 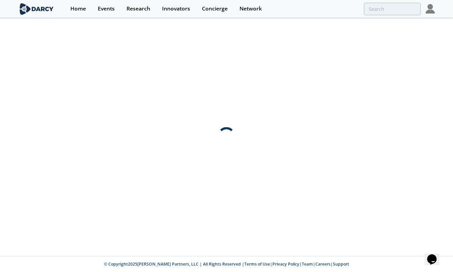 I want to click on div: Innovators, so click(x=176, y=9).